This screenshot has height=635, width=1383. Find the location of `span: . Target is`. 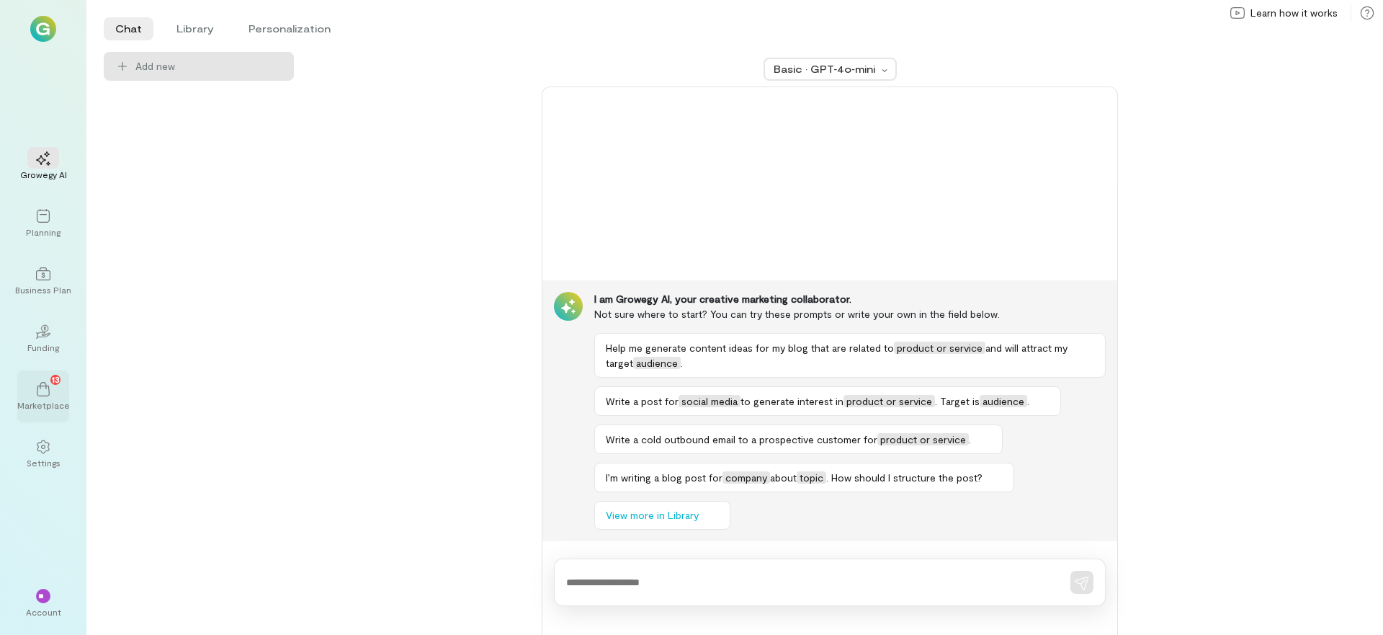

span: . Target is is located at coordinates (957, 400).